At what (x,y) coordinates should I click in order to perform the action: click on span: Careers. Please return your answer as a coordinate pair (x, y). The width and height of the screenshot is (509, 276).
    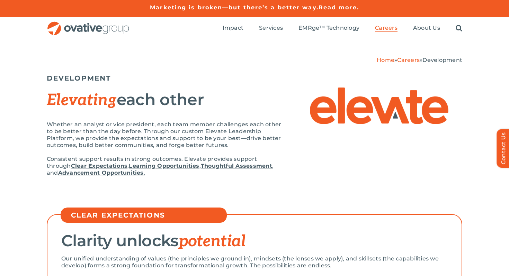
    Looking at the image, I should click on (386, 28).